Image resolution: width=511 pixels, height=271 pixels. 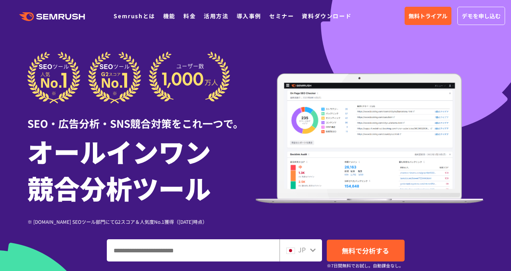 What do you see at coordinates (482, 16) in the screenshot?
I see `a: デモを申し込む` at bounding box center [482, 16].